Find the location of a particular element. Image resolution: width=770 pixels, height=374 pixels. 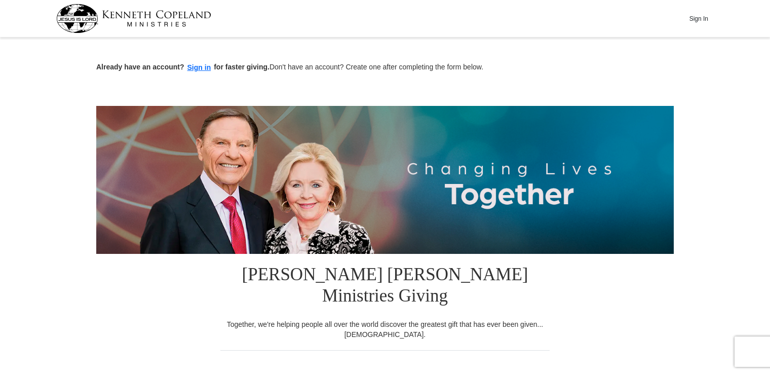

strong: Already have an account? for faster giving. is located at coordinates (183, 67).